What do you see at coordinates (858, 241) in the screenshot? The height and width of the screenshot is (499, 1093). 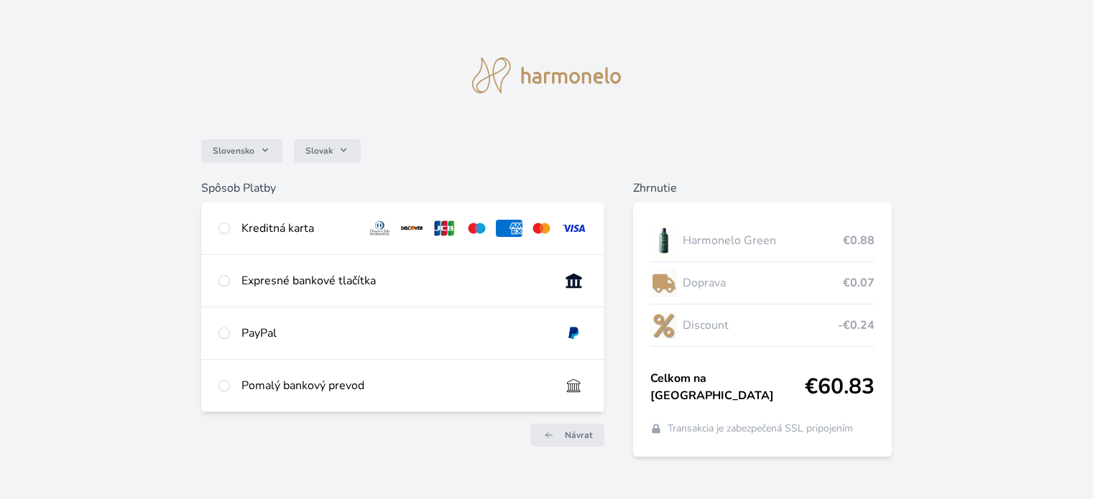 I see `span: €0.88` at bounding box center [858, 241].